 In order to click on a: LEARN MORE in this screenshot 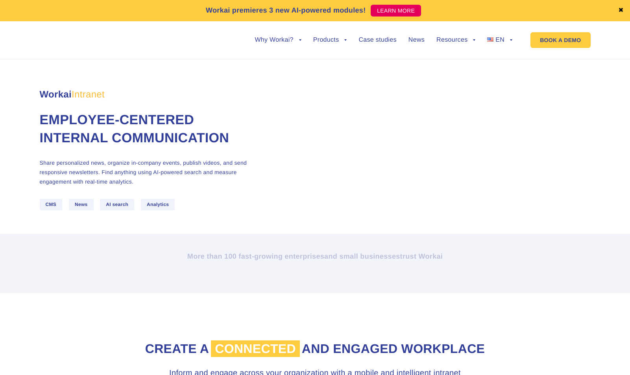, I will do `click(396, 11)`.